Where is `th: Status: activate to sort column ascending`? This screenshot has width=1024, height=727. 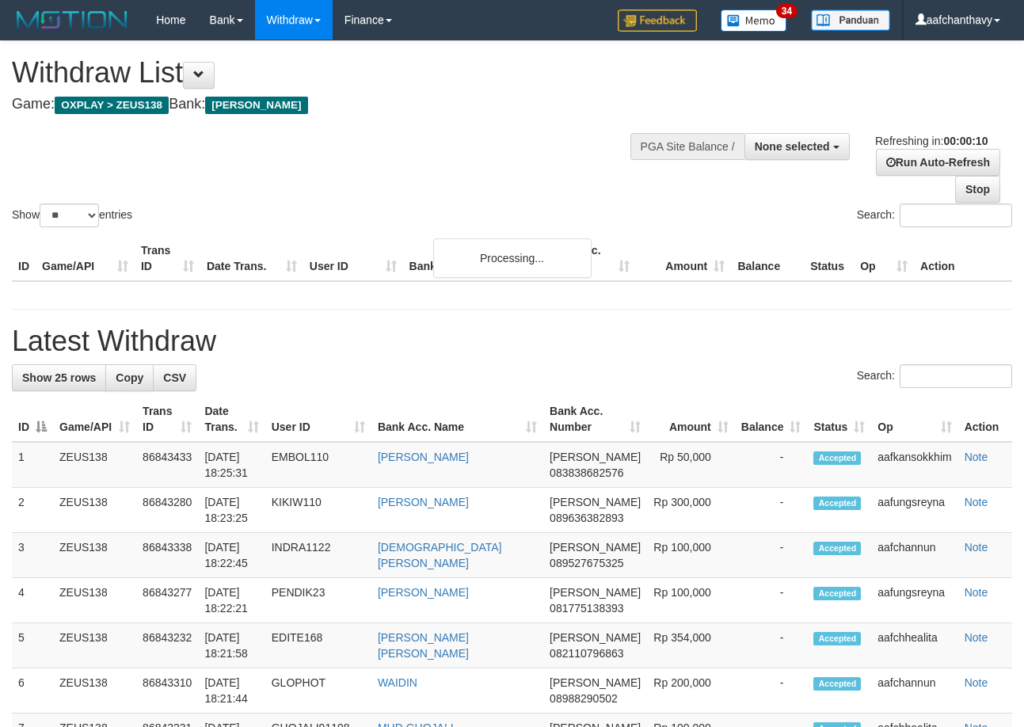
th: Status: activate to sort column ascending is located at coordinates (839, 419).